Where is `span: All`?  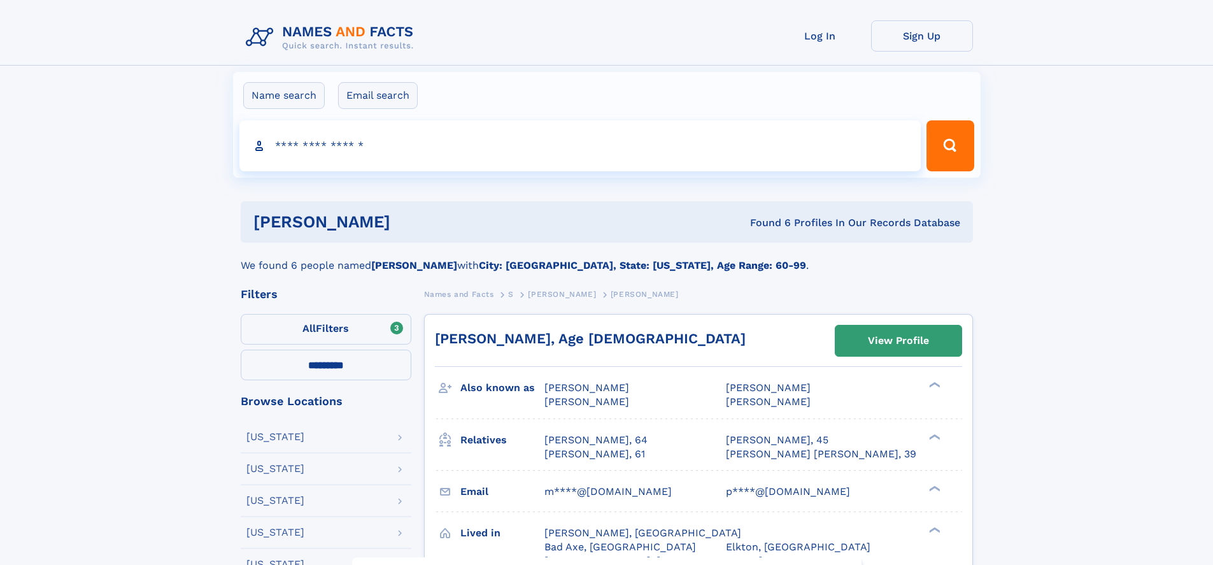 span: All is located at coordinates (309, 328).